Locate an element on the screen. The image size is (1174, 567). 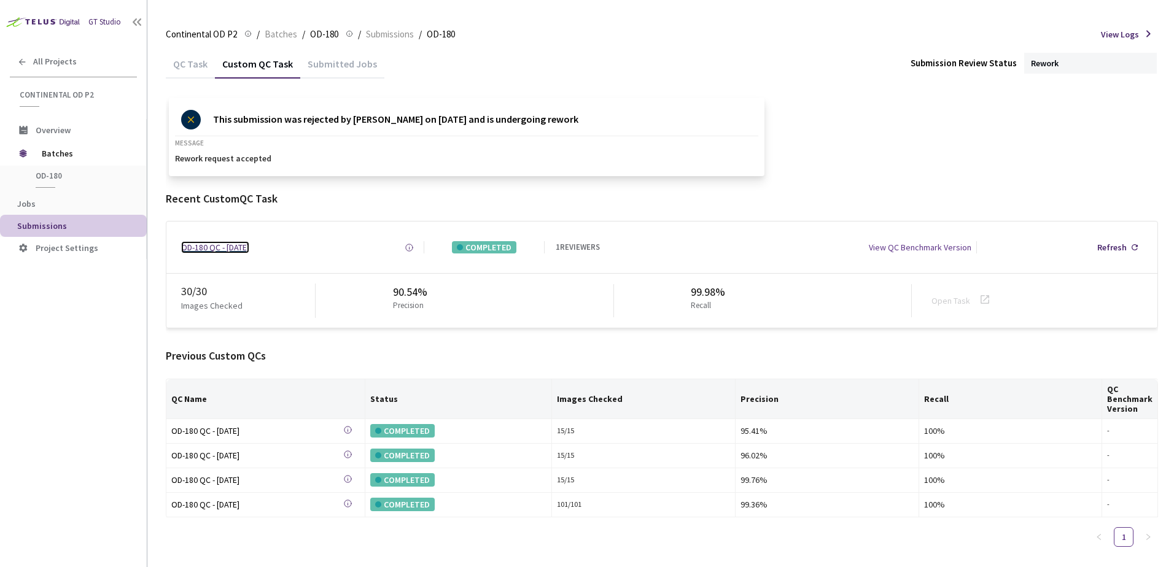
div: Previous Custom QCs is located at coordinates (662, 356).